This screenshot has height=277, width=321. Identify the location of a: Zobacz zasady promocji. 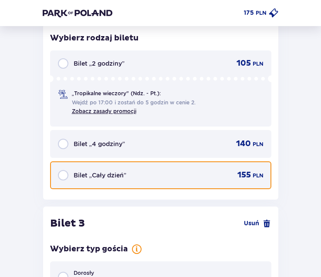
(104, 111).